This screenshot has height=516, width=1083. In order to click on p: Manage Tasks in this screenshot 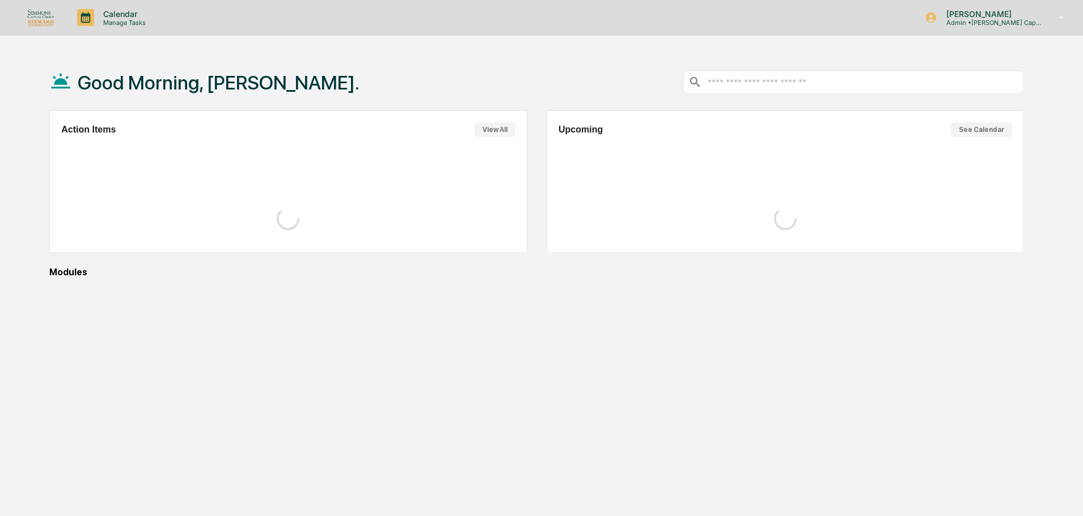, I will do `click(122, 23)`.